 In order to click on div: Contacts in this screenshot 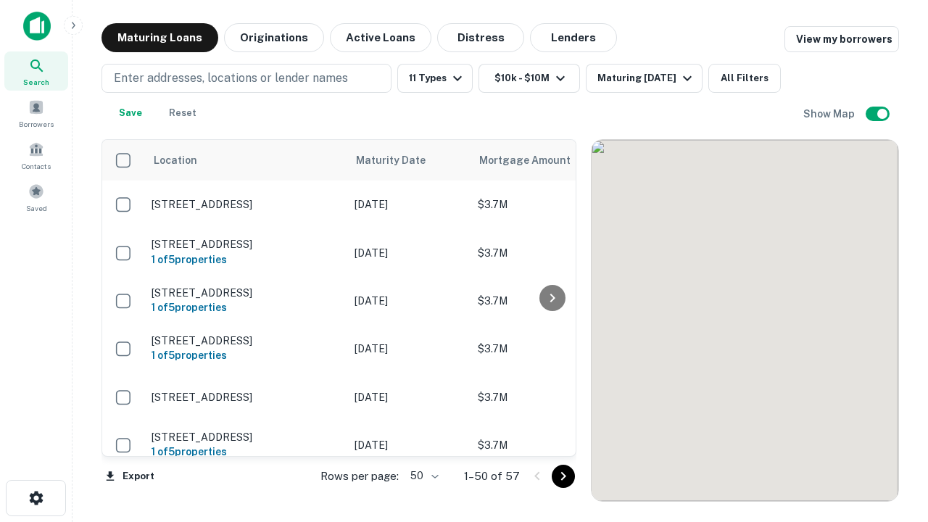, I will do `click(36, 155)`.